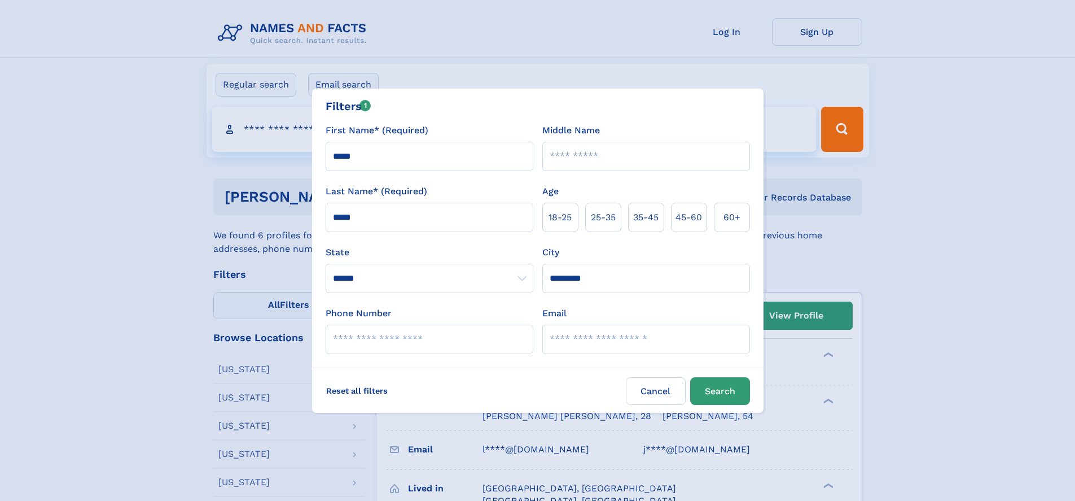 This screenshot has height=501, width=1075. I want to click on label: Reset all filters, so click(357, 391).